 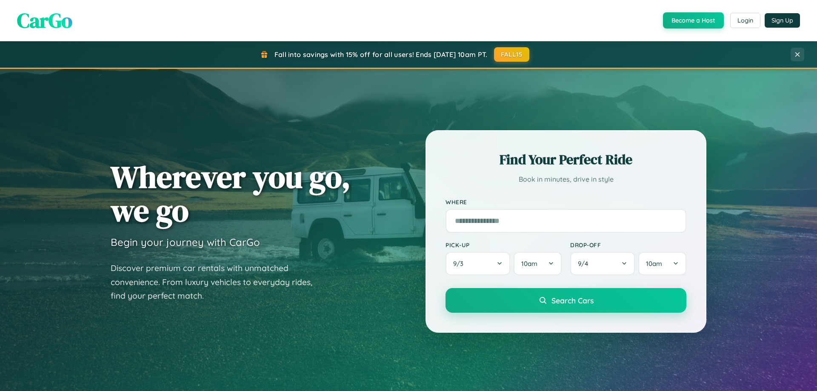 What do you see at coordinates (585, 263) in the screenshot?
I see `span: 9 / 4` at bounding box center [585, 263].